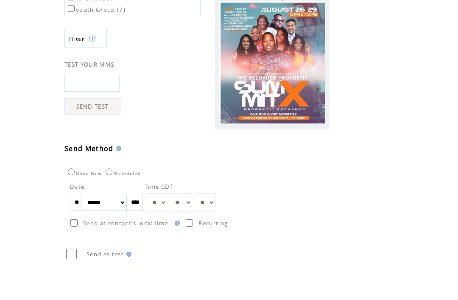  What do you see at coordinates (77, 39) in the screenshot?
I see `span: Show filters` at bounding box center [77, 39].